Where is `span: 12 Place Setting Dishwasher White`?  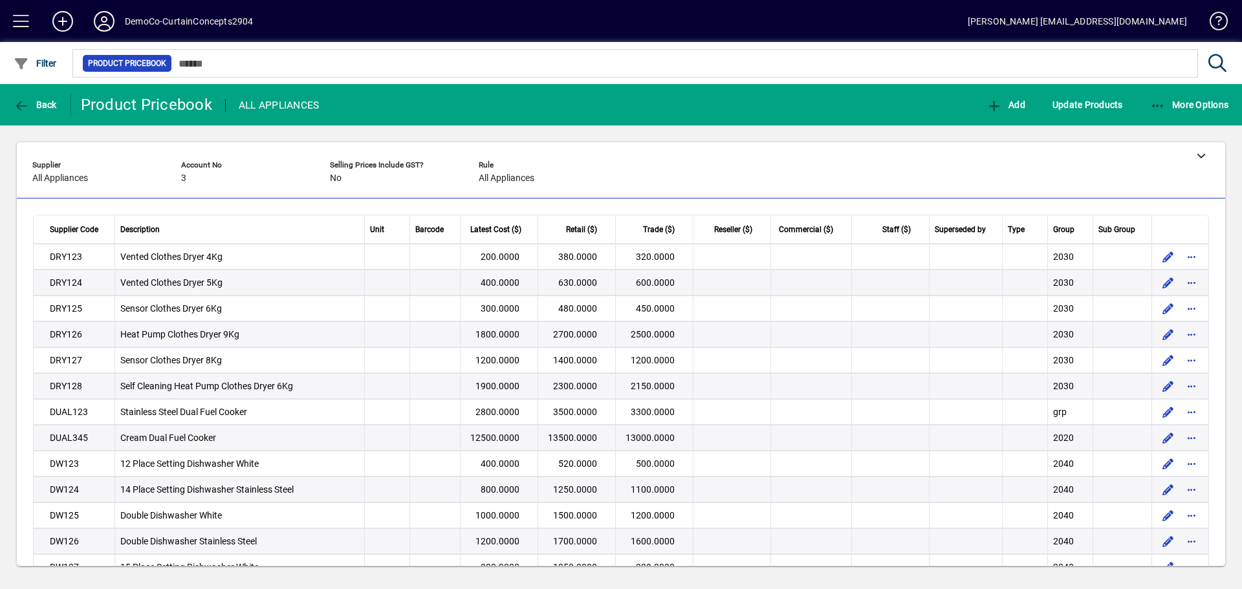 span: 12 Place Setting Dishwasher White is located at coordinates (190, 464).